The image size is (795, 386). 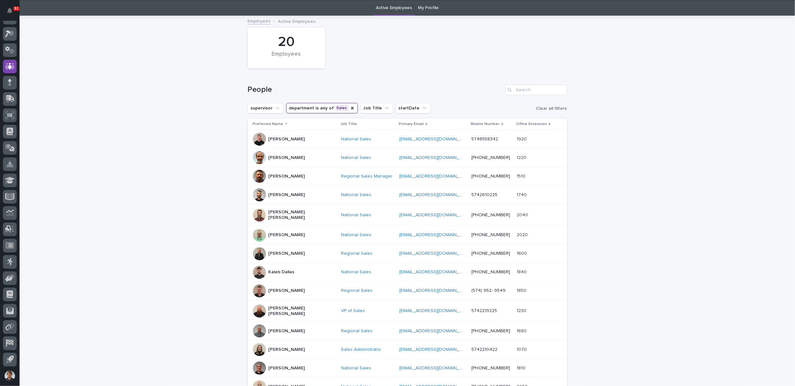 I want to click on p: 1810, so click(x=522, y=368).